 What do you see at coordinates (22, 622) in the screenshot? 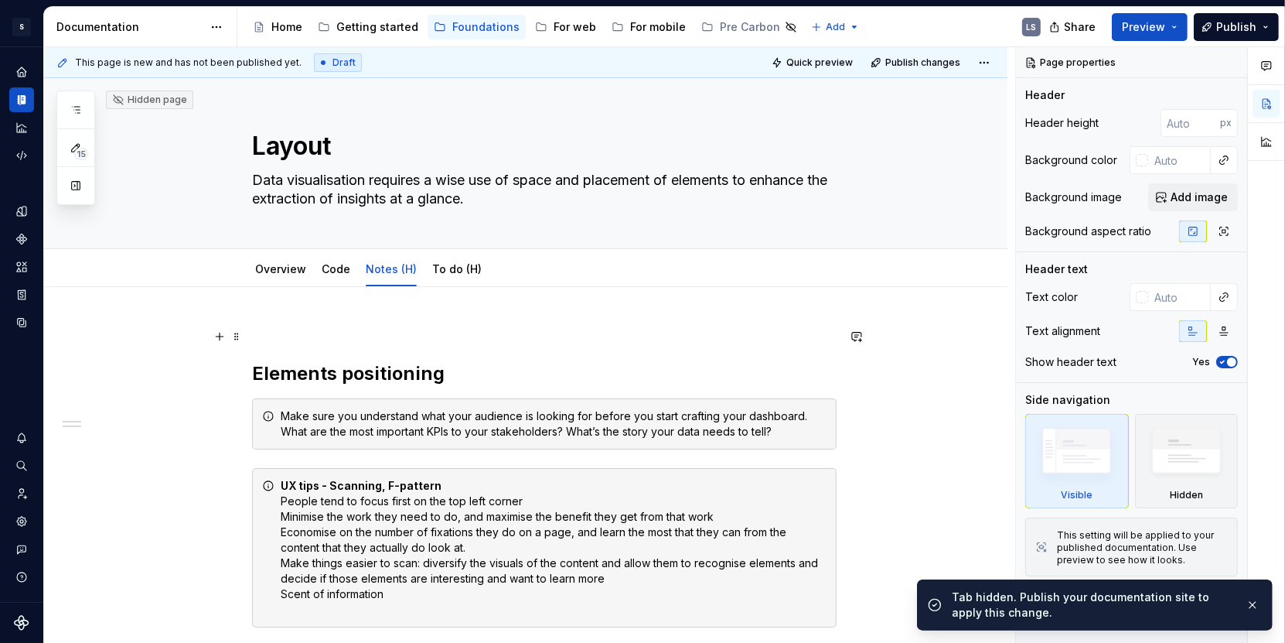
I see `a: Supernova Logo` at bounding box center [22, 622].